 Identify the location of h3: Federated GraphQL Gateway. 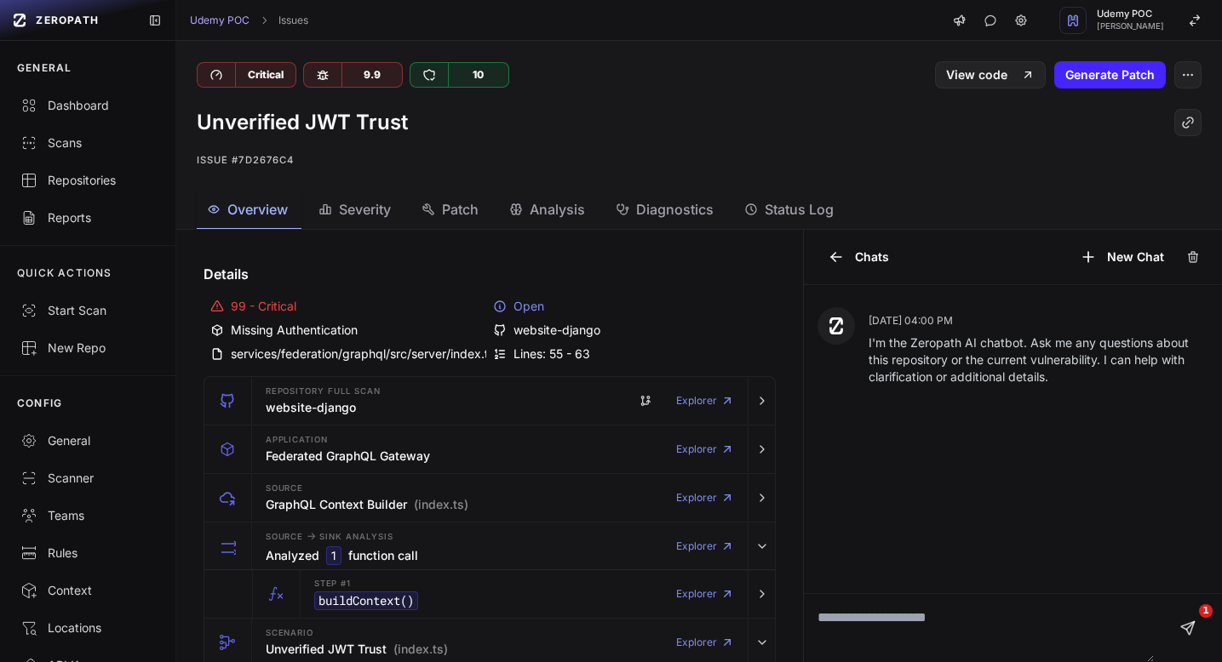
(347, 456).